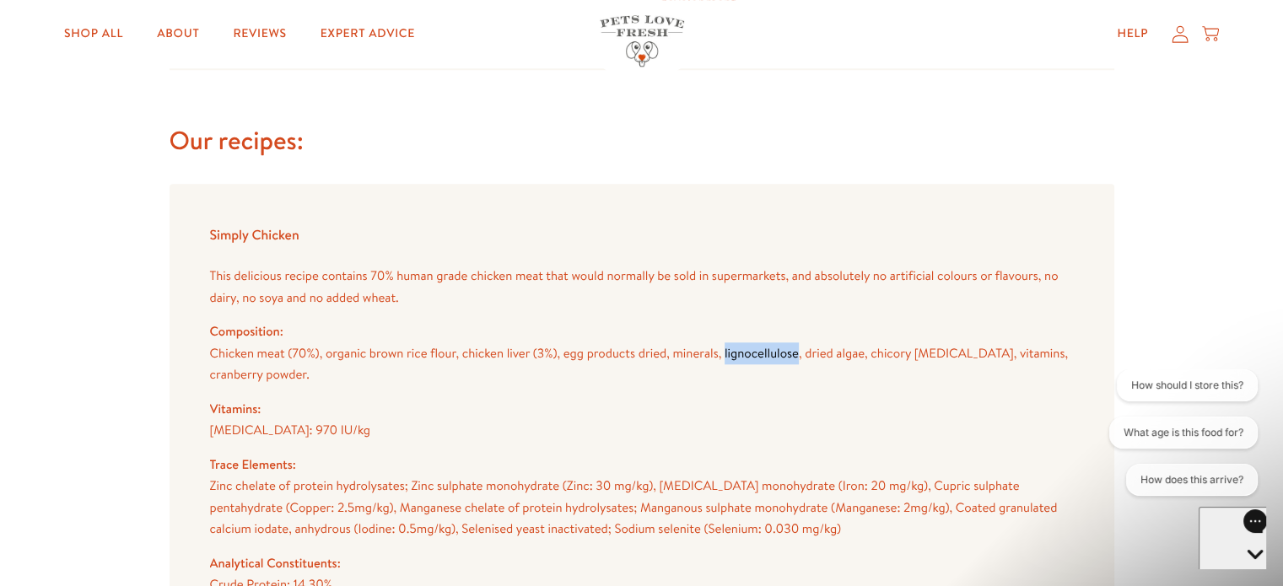 Image resolution: width=1283 pixels, height=586 pixels. What do you see at coordinates (642, 140) in the screenshot?
I see `h3: Our recipes:` at bounding box center [642, 140].